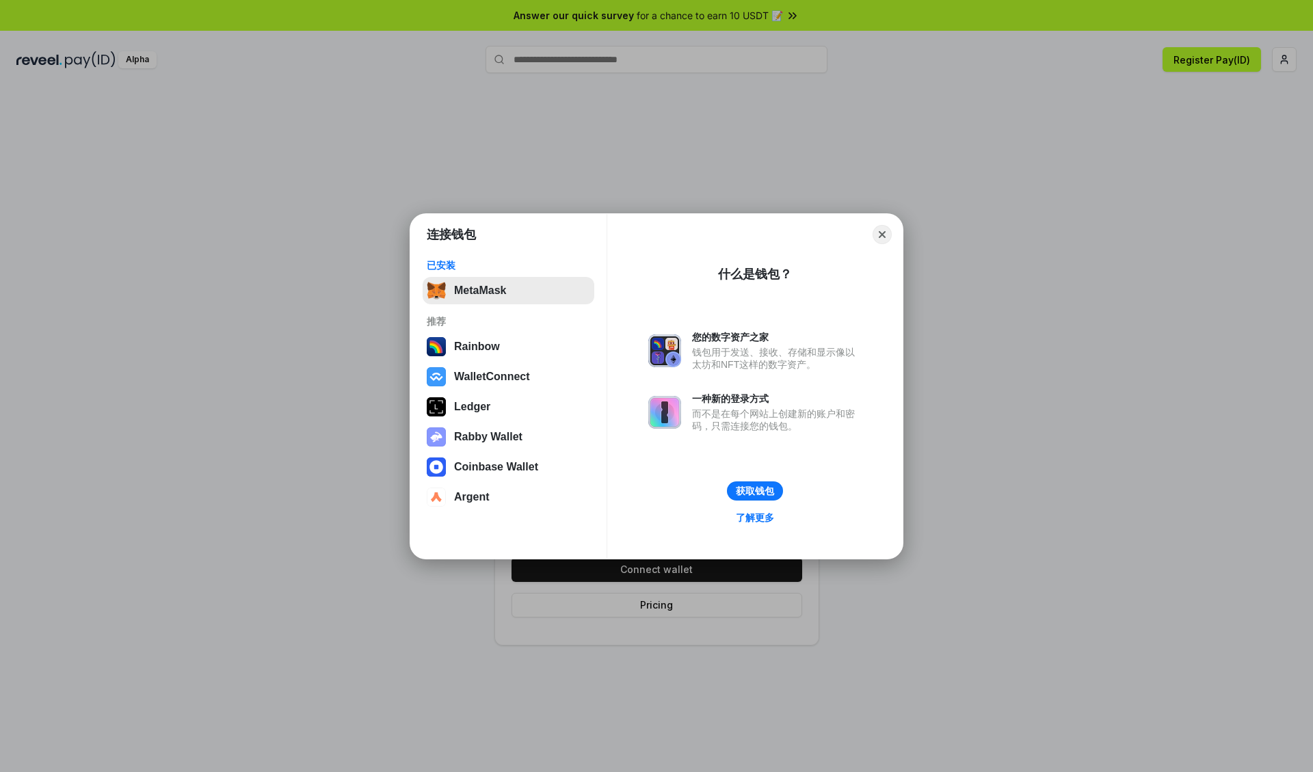 The image size is (1313, 772). What do you see at coordinates (508, 437) in the screenshot?
I see `button: Rabby Wallet` at bounding box center [508, 437].